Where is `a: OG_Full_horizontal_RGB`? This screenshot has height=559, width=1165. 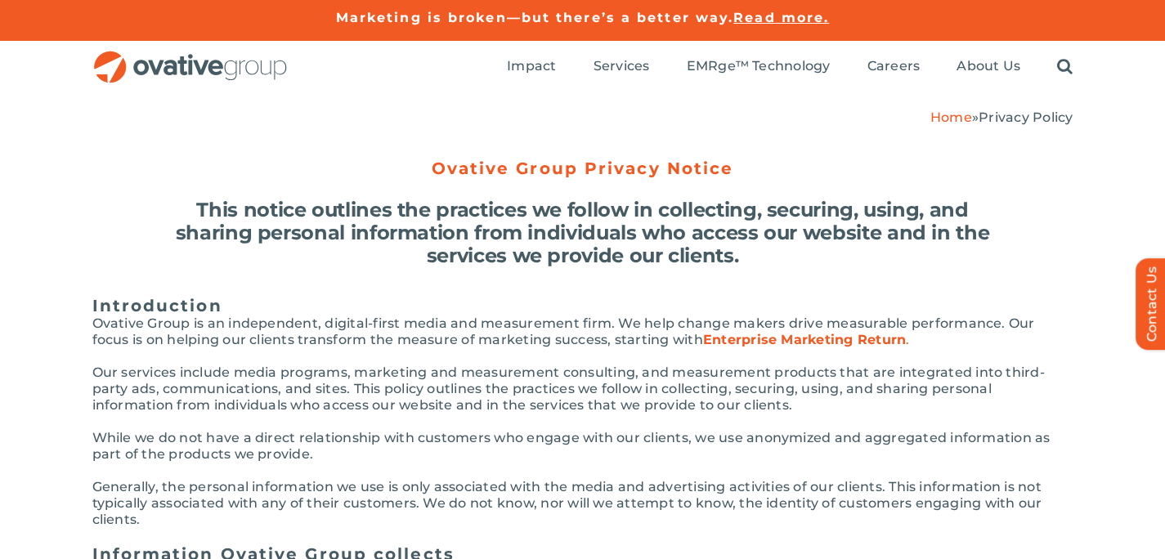 a: OG_Full_horizontal_RGB is located at coordinates (191, 56).